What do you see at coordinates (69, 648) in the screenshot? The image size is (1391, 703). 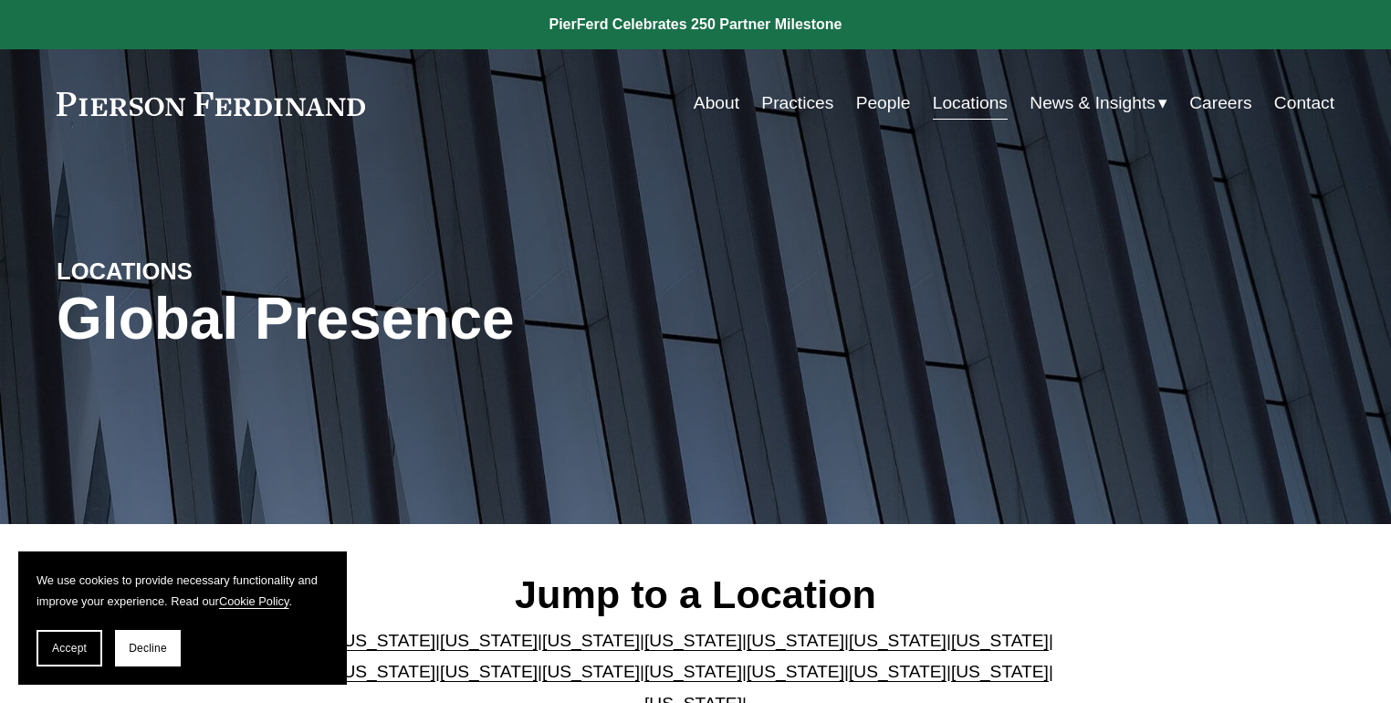 I see `button: Accept` at bounding box center [69, 648].